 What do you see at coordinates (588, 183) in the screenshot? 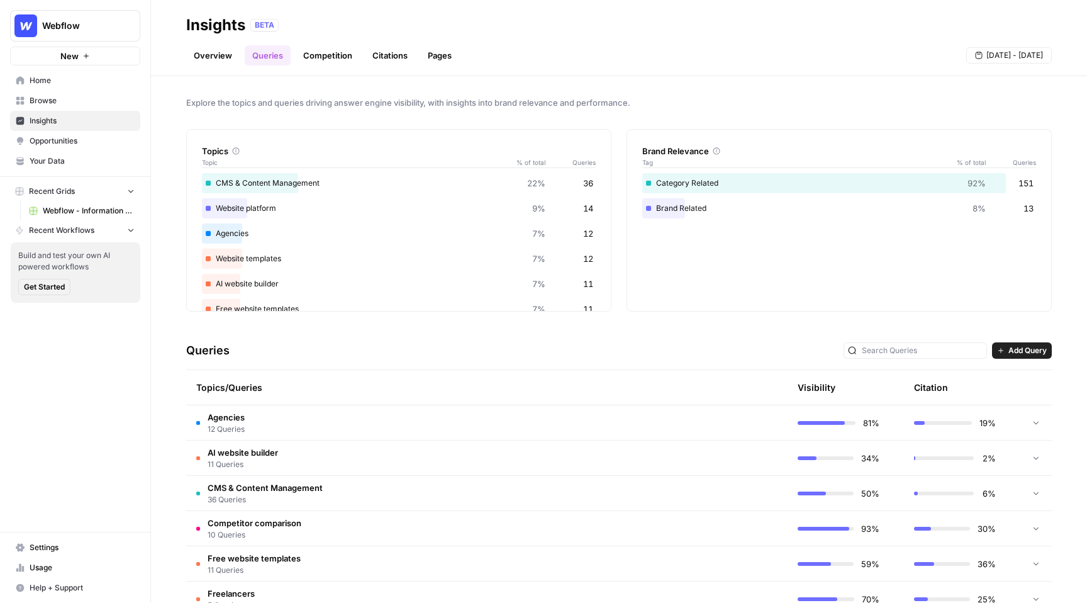
I see `span: 36` at bounding box center [588, 183].